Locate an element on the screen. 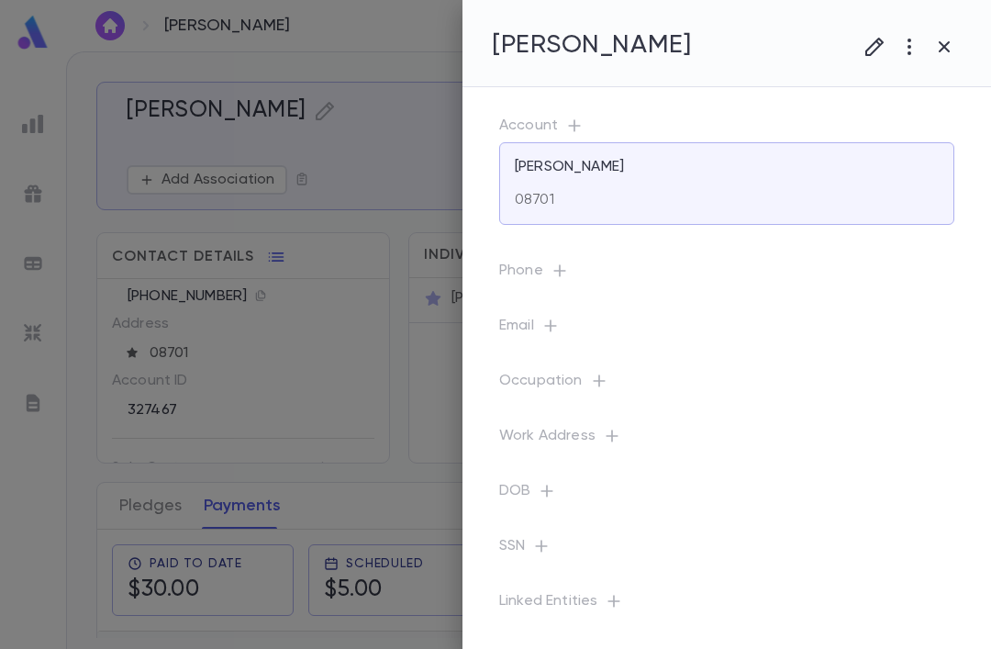 This screenshot has width=991, height=649. p: DOB is located at coordinates (727, 495).